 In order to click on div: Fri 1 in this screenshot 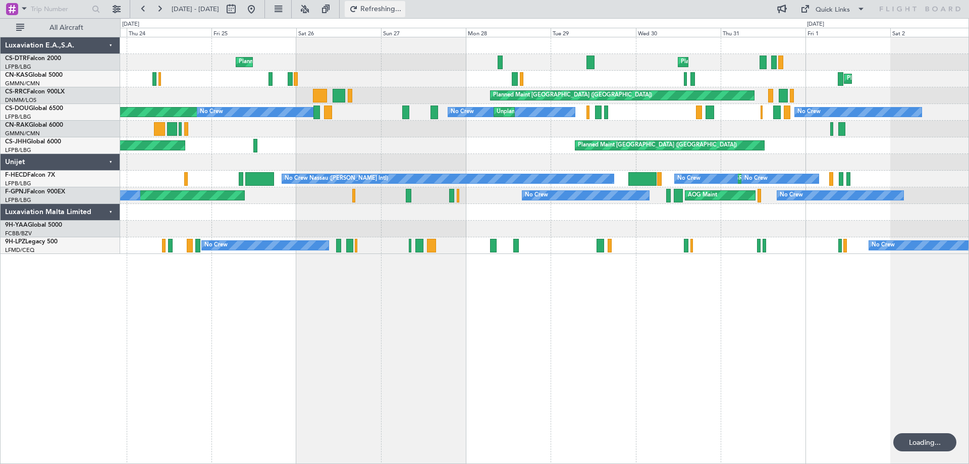, I will do `click(848, 32)`.